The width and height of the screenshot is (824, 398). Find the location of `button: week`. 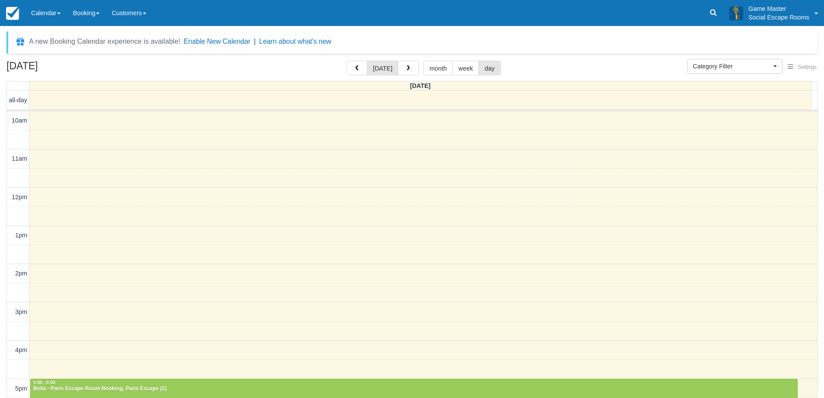

button: week is located at coordinates (466, 68).